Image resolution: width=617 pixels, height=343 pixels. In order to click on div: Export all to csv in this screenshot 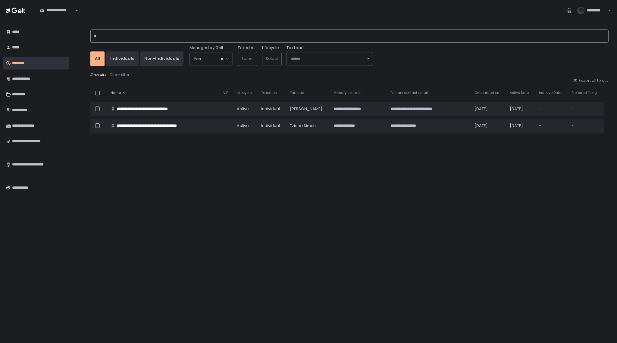, I will do `click(590, 81)`.